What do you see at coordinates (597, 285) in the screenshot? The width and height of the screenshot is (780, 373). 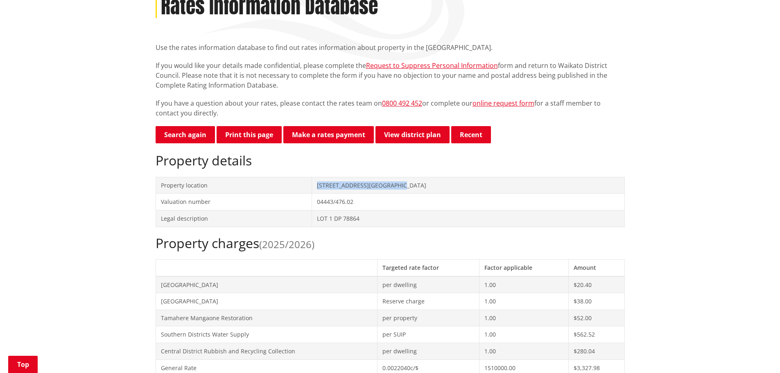 I see `td: $20.40` at bounding box center [597, 285].